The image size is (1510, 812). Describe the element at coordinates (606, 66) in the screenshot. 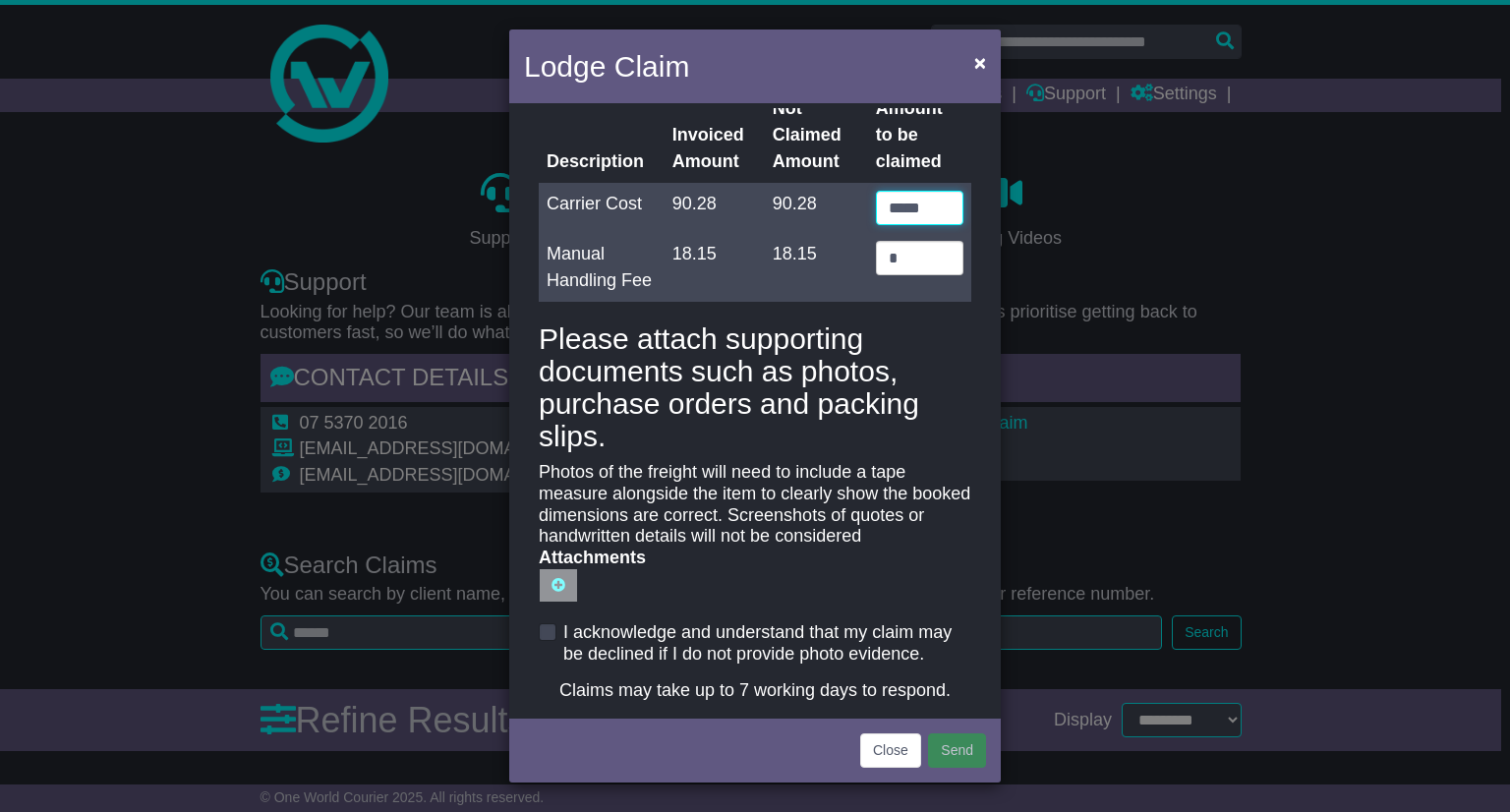

I see `h4: Lodge Claim` at that location.